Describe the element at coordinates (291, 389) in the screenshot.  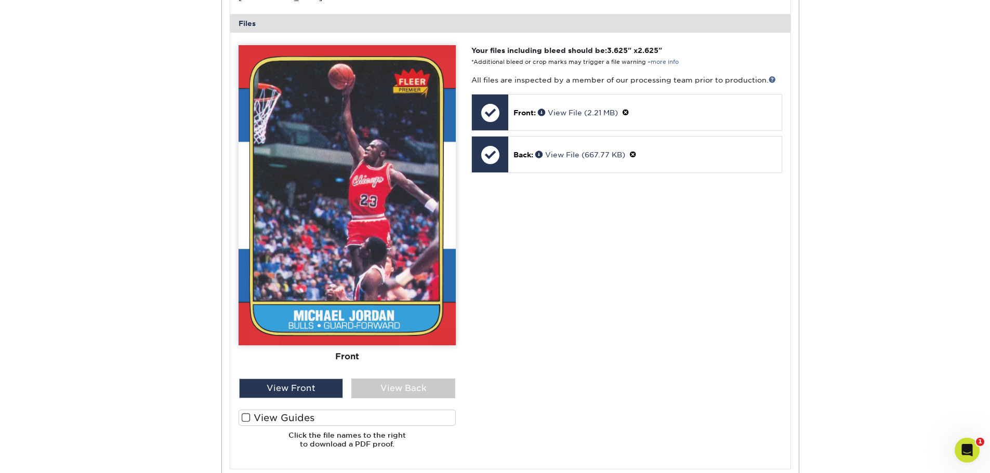
I see `div: View Front` at that location.